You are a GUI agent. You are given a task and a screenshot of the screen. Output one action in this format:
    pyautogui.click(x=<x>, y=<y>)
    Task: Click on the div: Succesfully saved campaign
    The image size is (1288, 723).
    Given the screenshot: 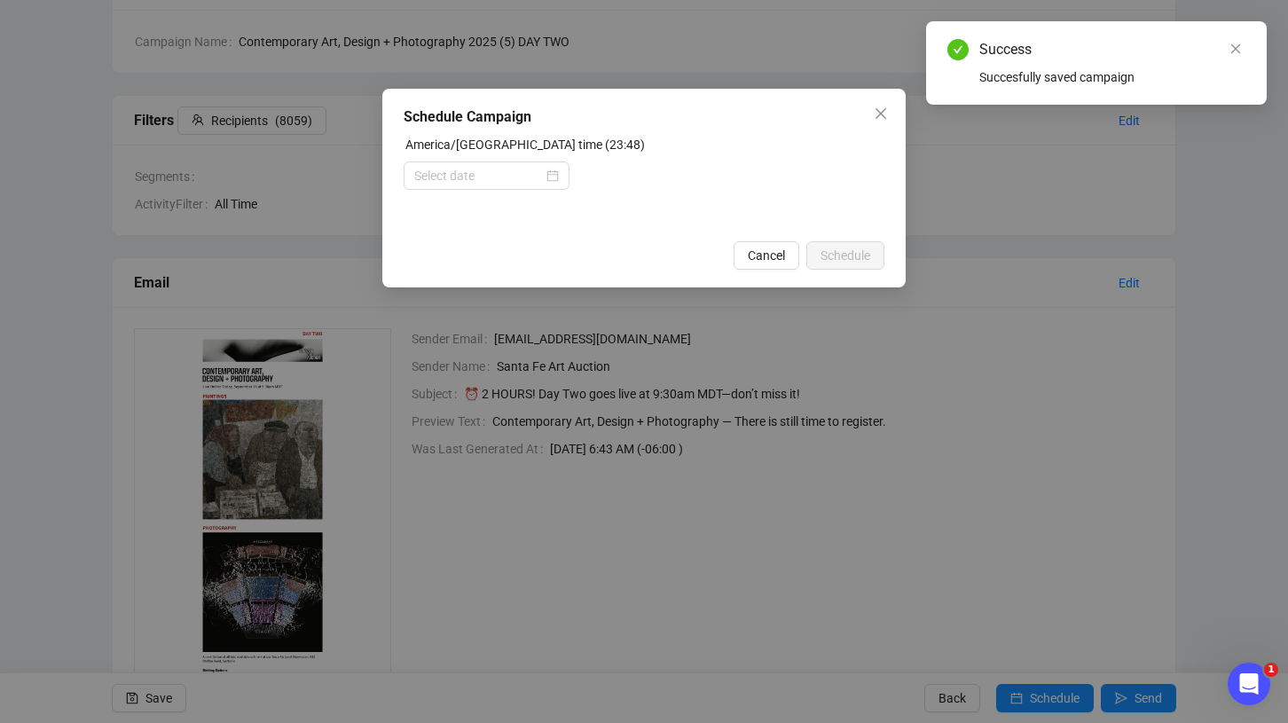 What is the action you would take?
    pyautogui.click(x=1112, y=77)
    